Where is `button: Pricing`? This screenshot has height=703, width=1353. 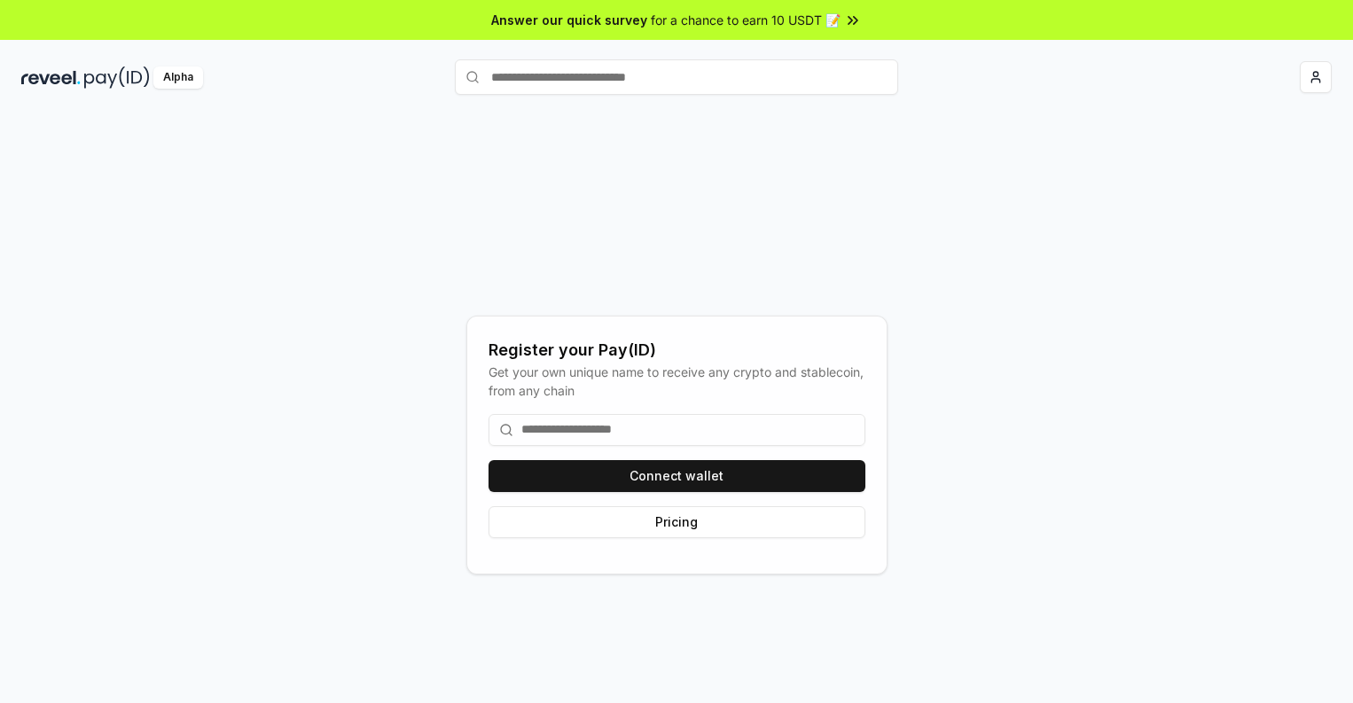 button: Pricing is located at coordinates (677, 522).